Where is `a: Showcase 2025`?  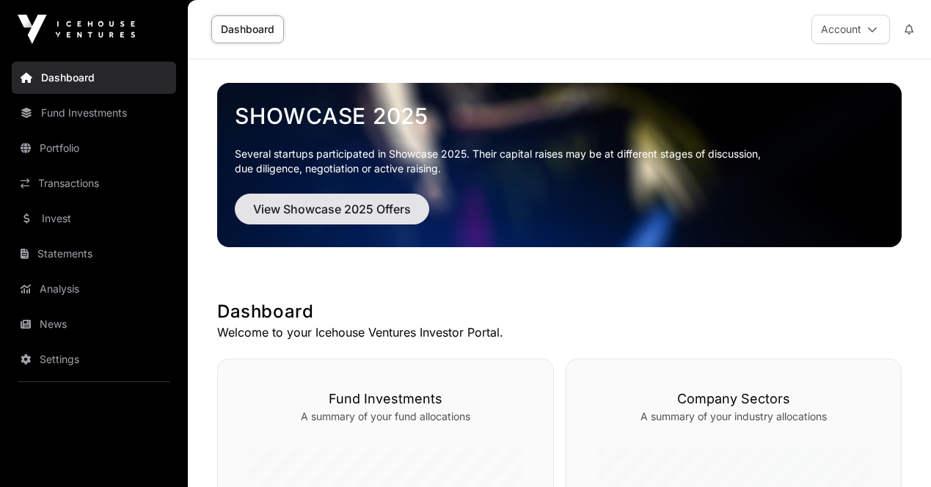 a: Showcase 2025 is located at coordinates (559, 116).